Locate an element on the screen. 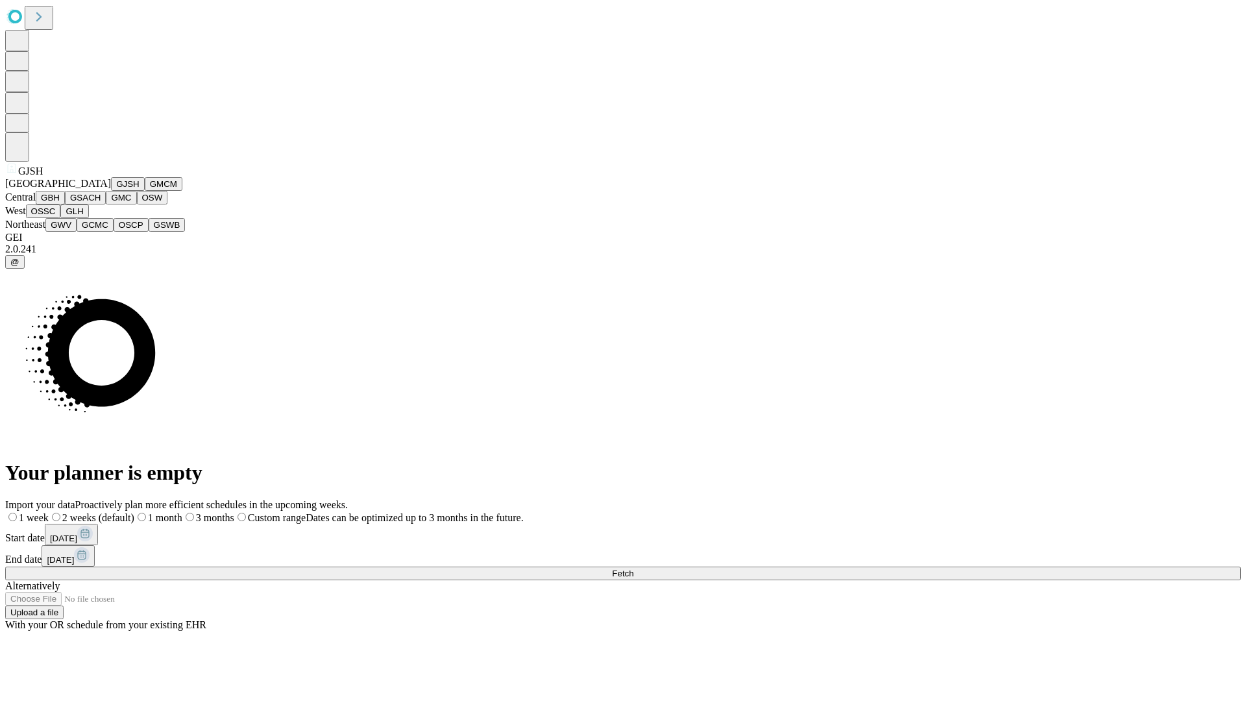  input: Custom rangeDates can be optimized up to 3 months in the future. is located at coordinates (241, 517).